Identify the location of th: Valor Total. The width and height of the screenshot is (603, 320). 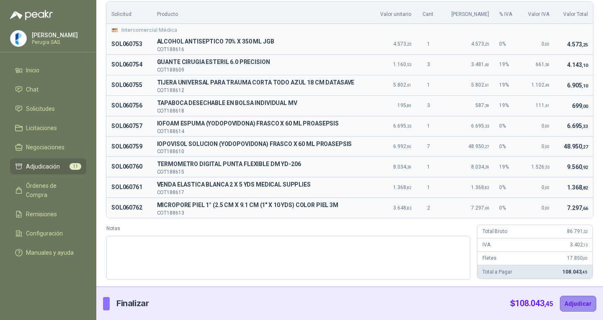
(574, 13).